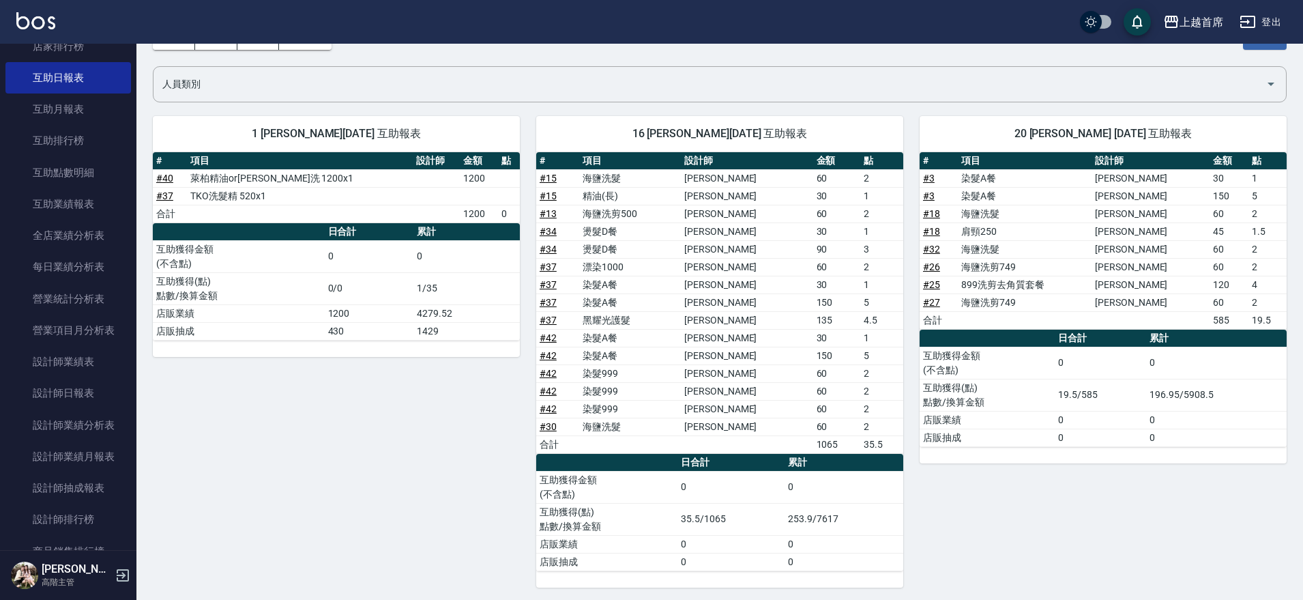  What do you see at coordinates (630, 231) in the screenshot?
I see `td: 燙髮D餐` at bounding box center [630, 231].